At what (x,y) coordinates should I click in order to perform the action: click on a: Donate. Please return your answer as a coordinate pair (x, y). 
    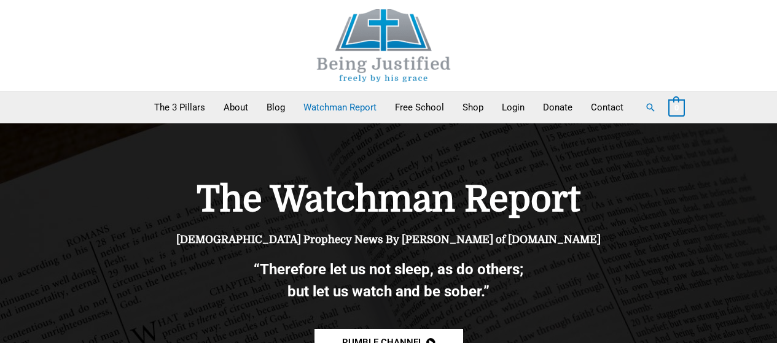
    Looking at the image, I should click on (557, 107).